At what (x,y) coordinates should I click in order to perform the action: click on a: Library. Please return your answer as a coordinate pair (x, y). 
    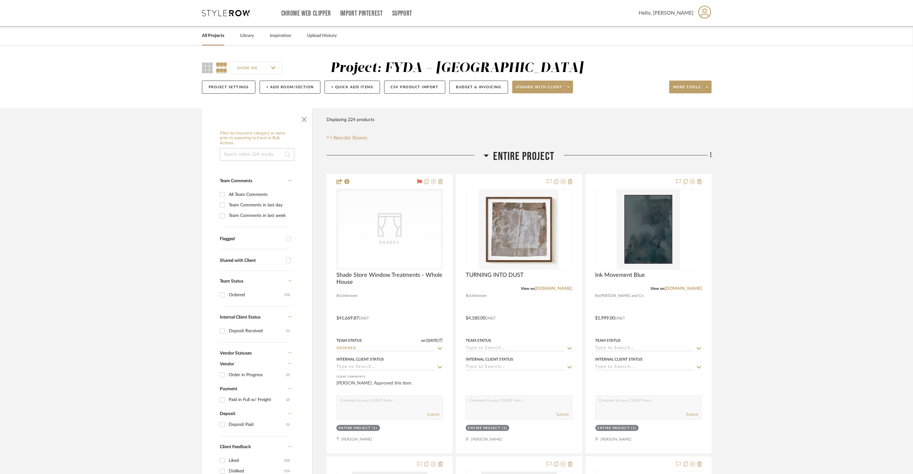
    Looking at the image, I should click on (247, 36).